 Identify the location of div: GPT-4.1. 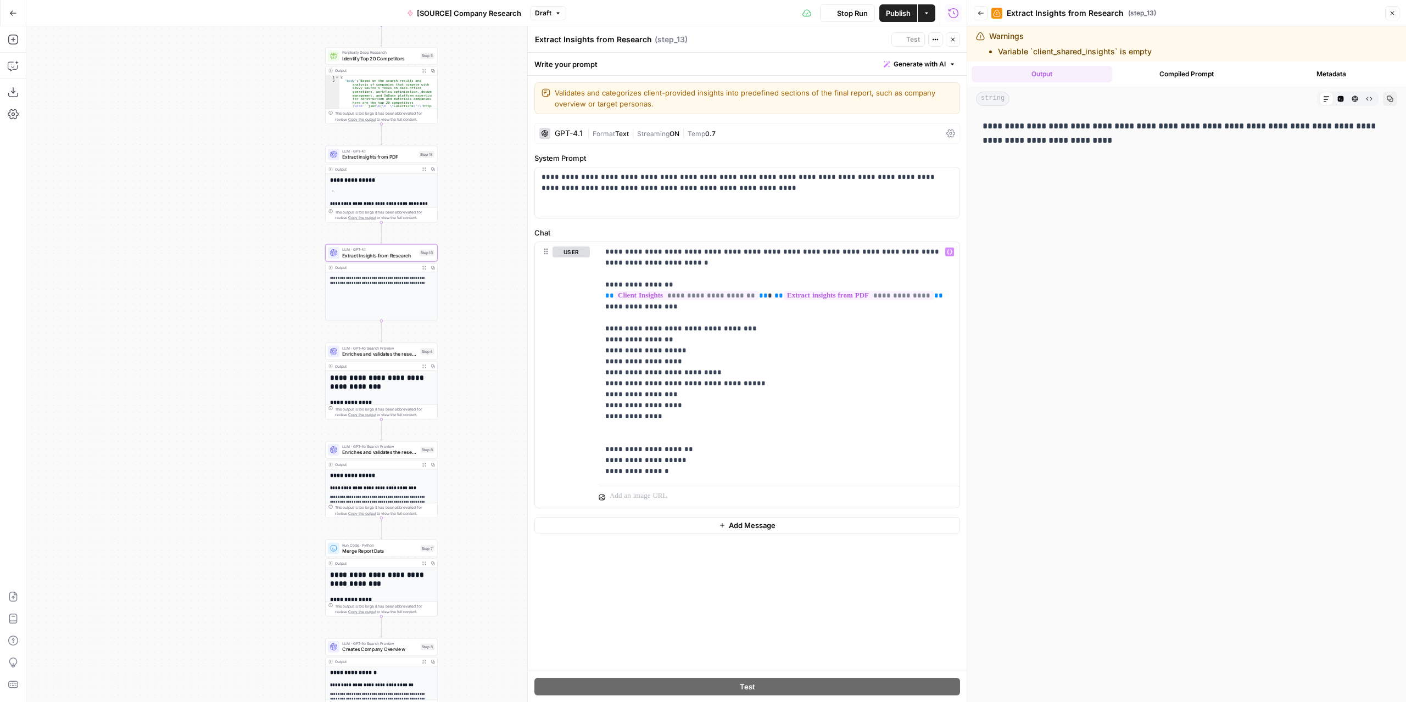
(568, 133).